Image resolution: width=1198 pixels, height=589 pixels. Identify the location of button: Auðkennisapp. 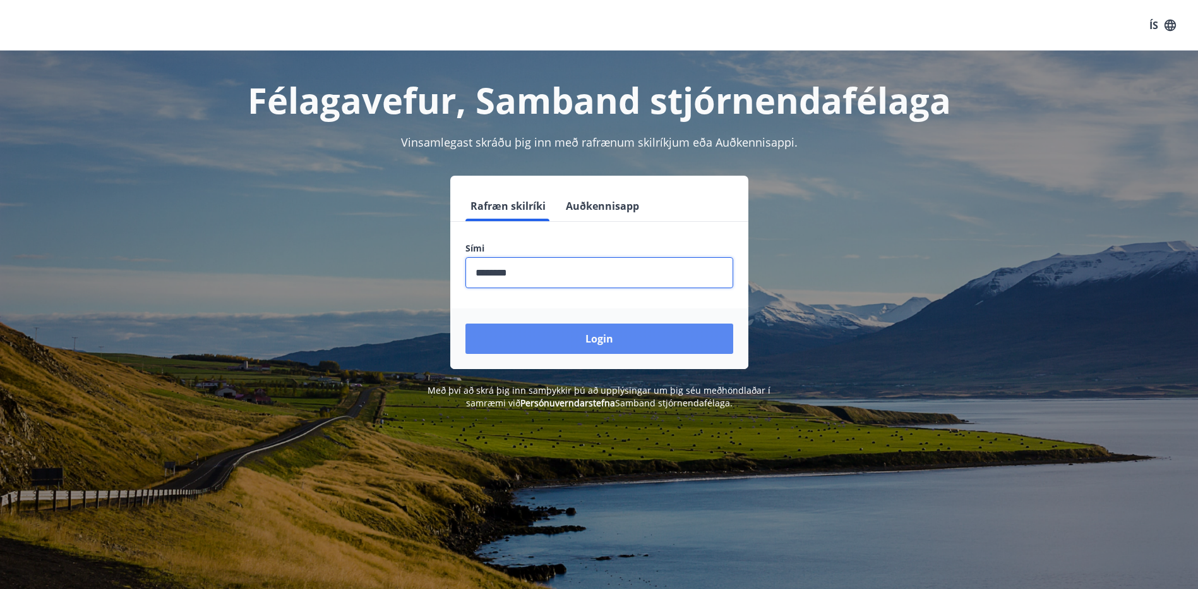
(603, 206).